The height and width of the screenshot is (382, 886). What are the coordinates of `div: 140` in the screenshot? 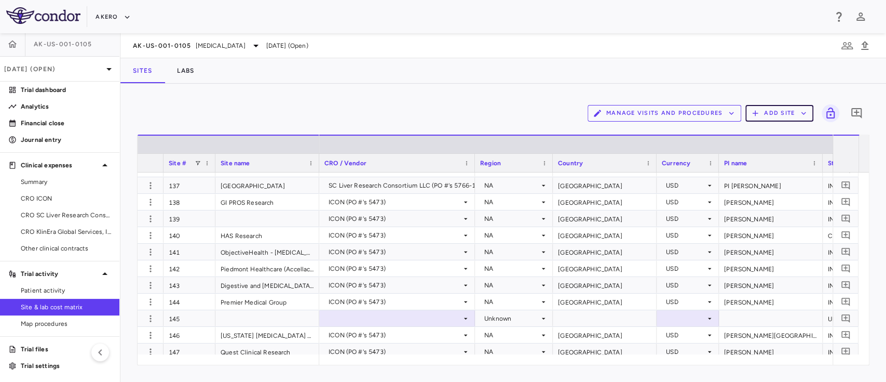 It's located at (190, 235).